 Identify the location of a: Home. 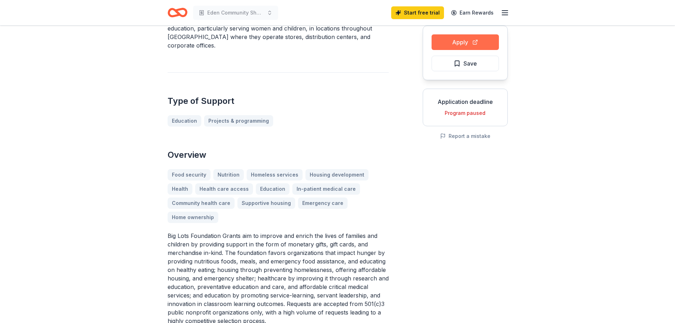
(178, 12).